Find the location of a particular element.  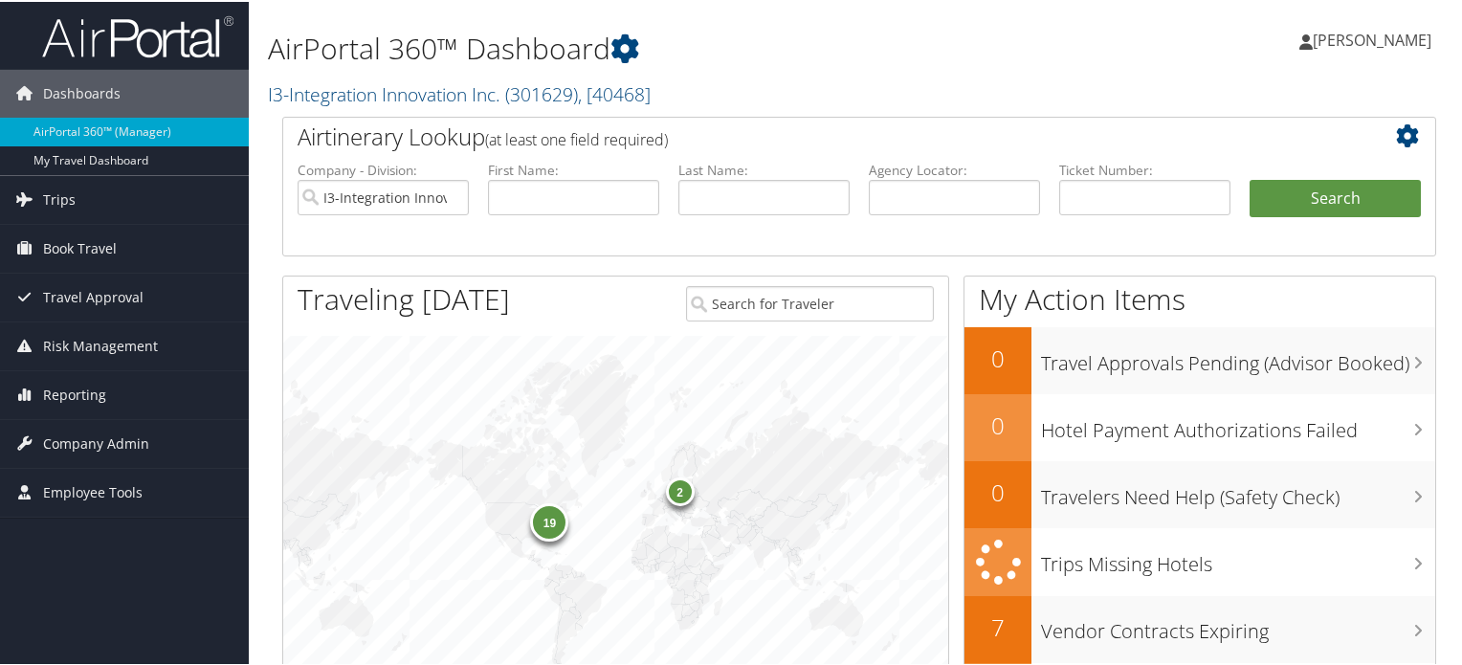

button: Search is located at coordinates (1335, 197).